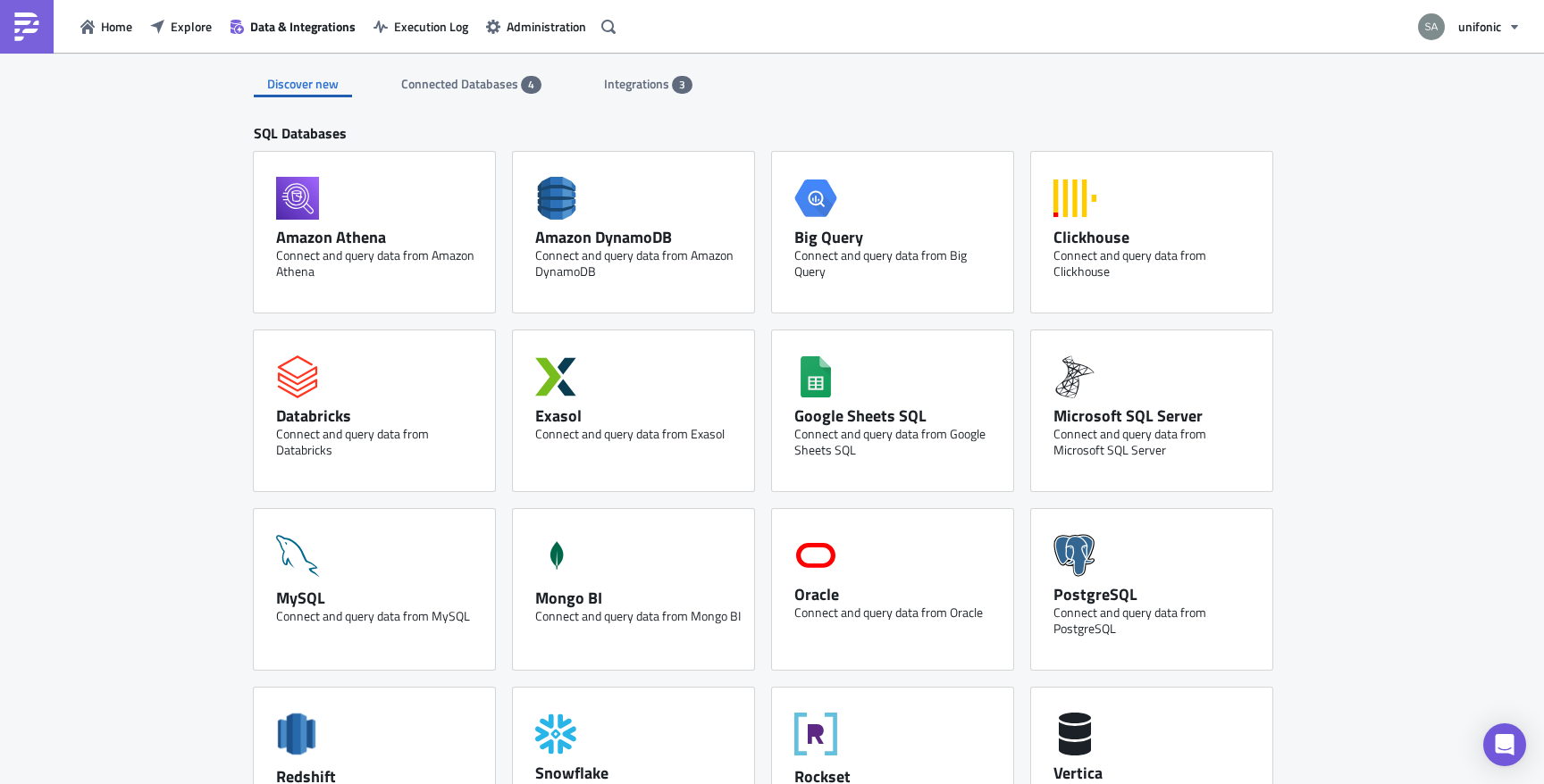 The width and height of the screenshot is (1544, 784). What do you see at coordinates (530, 85) in the screenshot?
I see `span: 4` at bounding box center [530, 85].